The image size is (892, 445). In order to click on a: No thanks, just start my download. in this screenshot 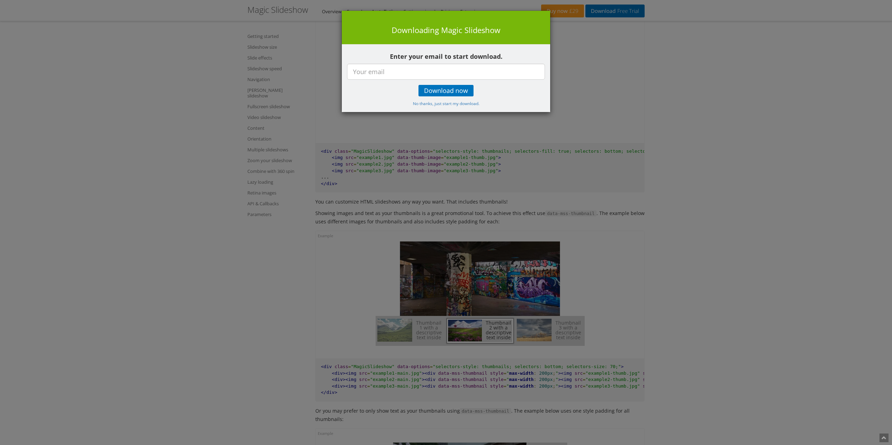, I will do `click(446, 103)`.